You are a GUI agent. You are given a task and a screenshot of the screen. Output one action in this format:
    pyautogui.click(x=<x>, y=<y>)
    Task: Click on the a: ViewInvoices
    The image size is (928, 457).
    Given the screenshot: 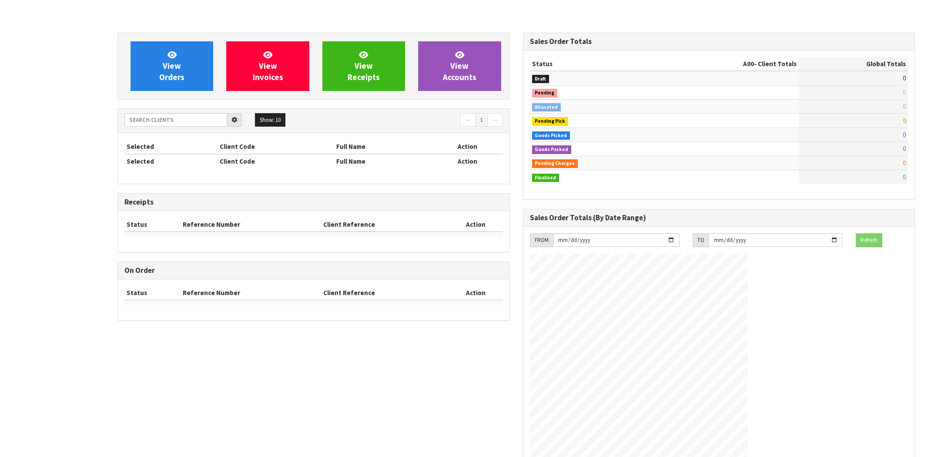 What is the action you would take?
    pyautogui.click(x=268, y=66)
    